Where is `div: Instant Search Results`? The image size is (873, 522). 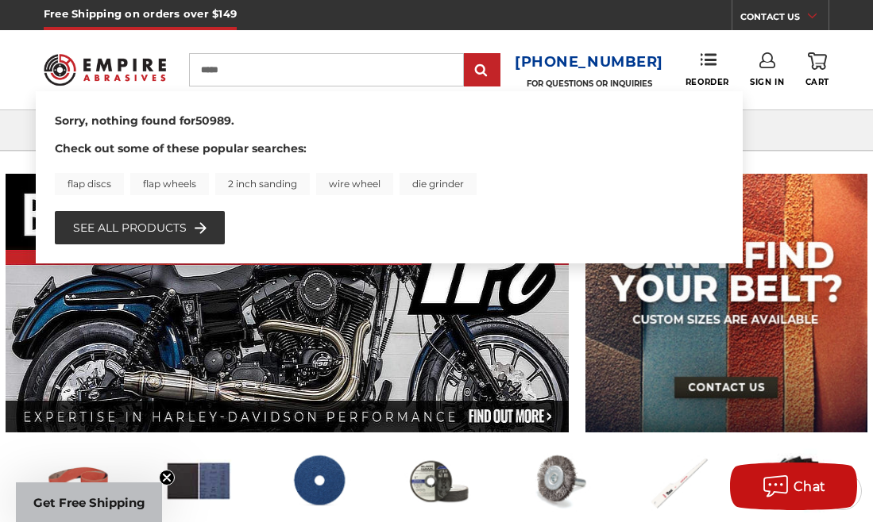 div: Instant Search Results is located at coordinates (389, 177).